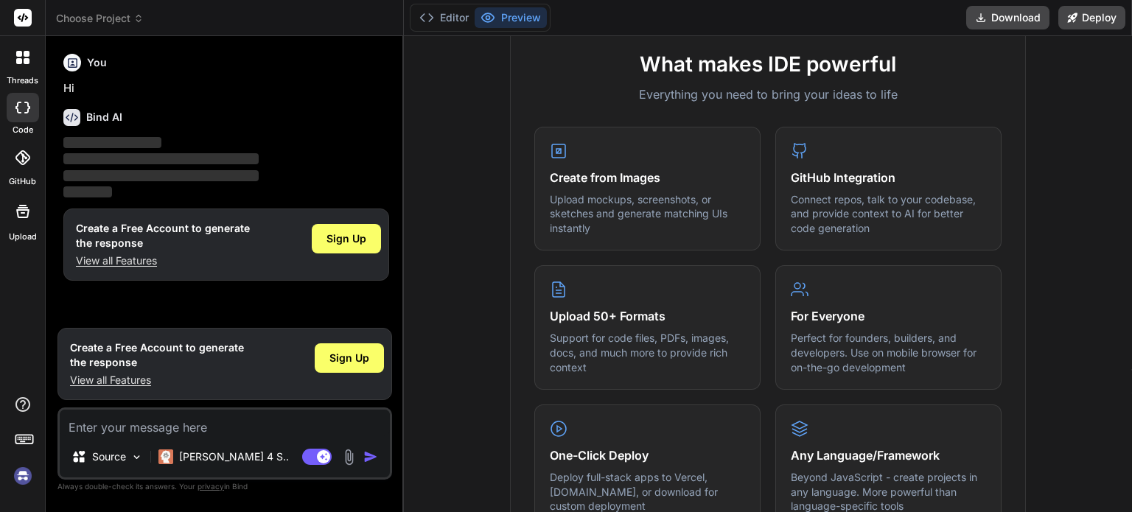 Image resolution: width=1132 pixels, height=512 pixels. What do you see at coordinates (136, 457) in the screenshot?
I see `img: Pick Models` at bounding box center [136, 457].